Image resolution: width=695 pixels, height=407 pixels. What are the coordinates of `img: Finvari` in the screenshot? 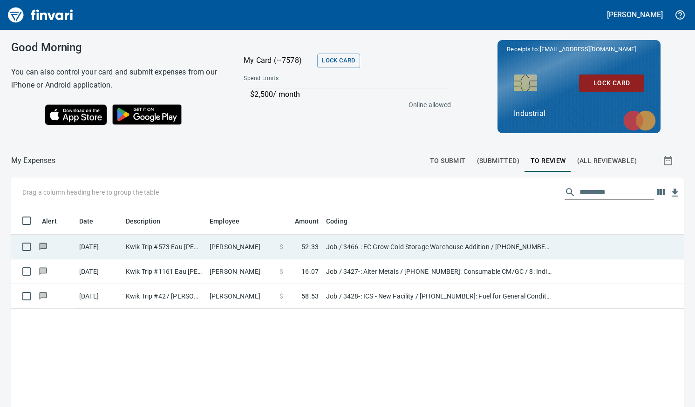 It's located at (41, 15).